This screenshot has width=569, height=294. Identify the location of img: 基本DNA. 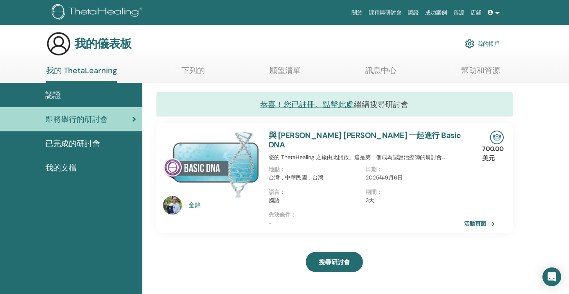
(211, 164).